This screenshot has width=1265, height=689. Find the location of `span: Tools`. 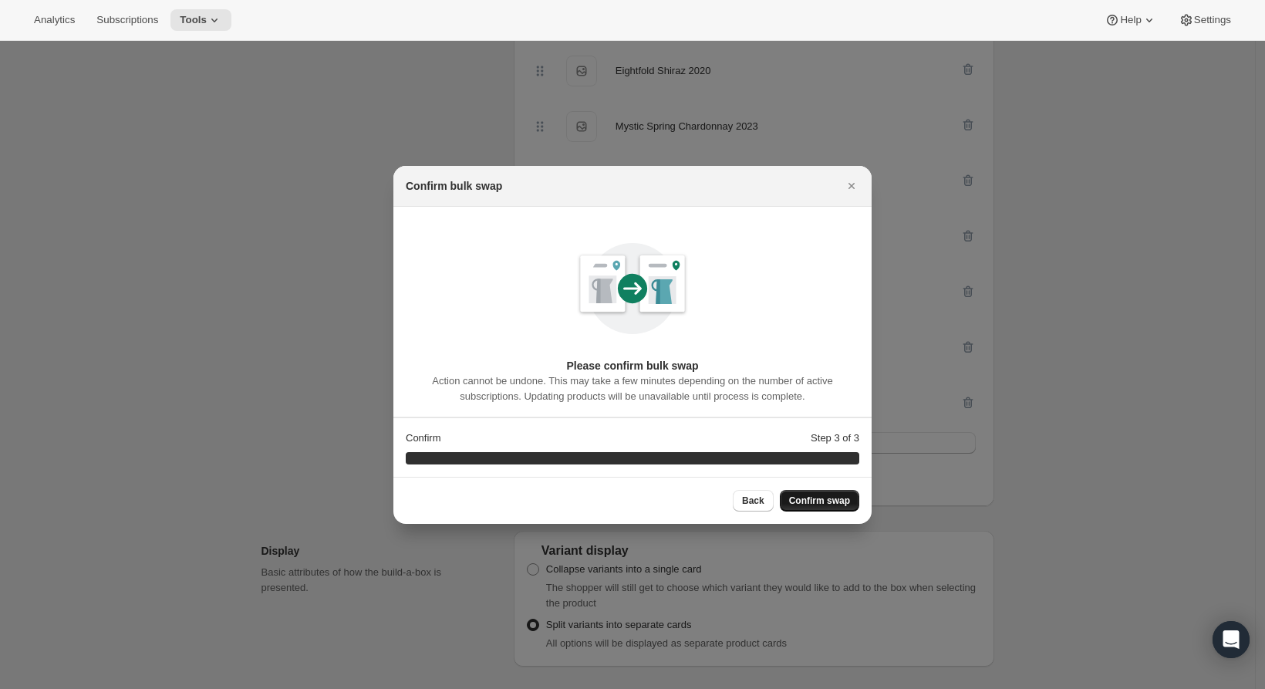

span: Tools is located at coordinates (193, 20).